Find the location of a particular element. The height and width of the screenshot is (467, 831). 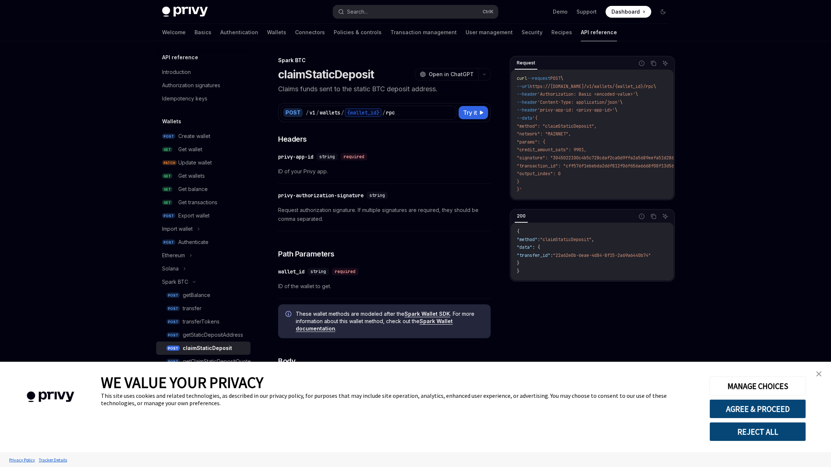

div: wallet_id is located at coordinates (291, 272).